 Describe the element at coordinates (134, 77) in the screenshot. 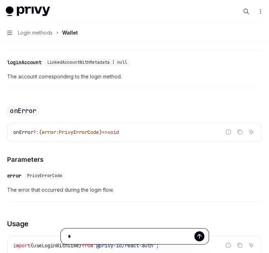

I see `span: The account corresponding to the login method.` at that location.